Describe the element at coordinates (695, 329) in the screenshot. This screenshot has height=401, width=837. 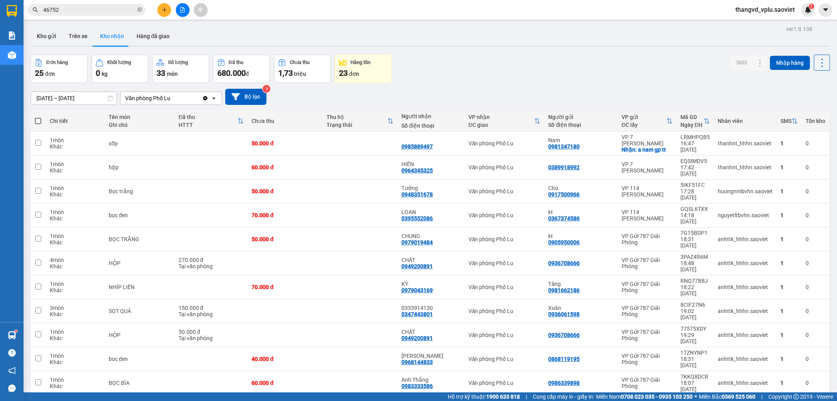
I see `div: 77575XDY` at that location.